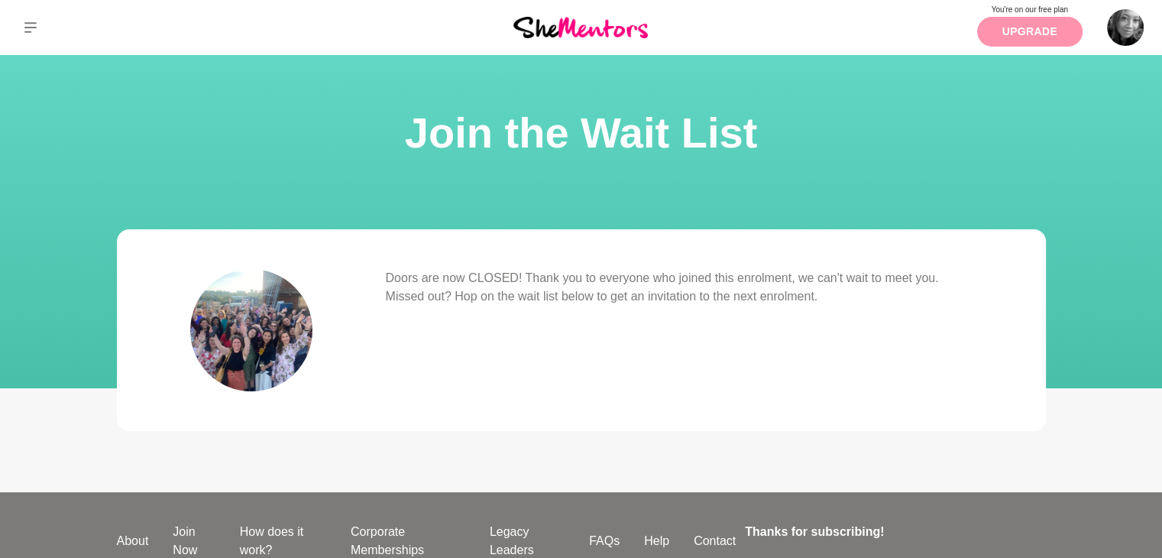 Image resolution: width=1162 pixels, height=558 pixels. I want to click on a: Starla, so click(1125, 28).